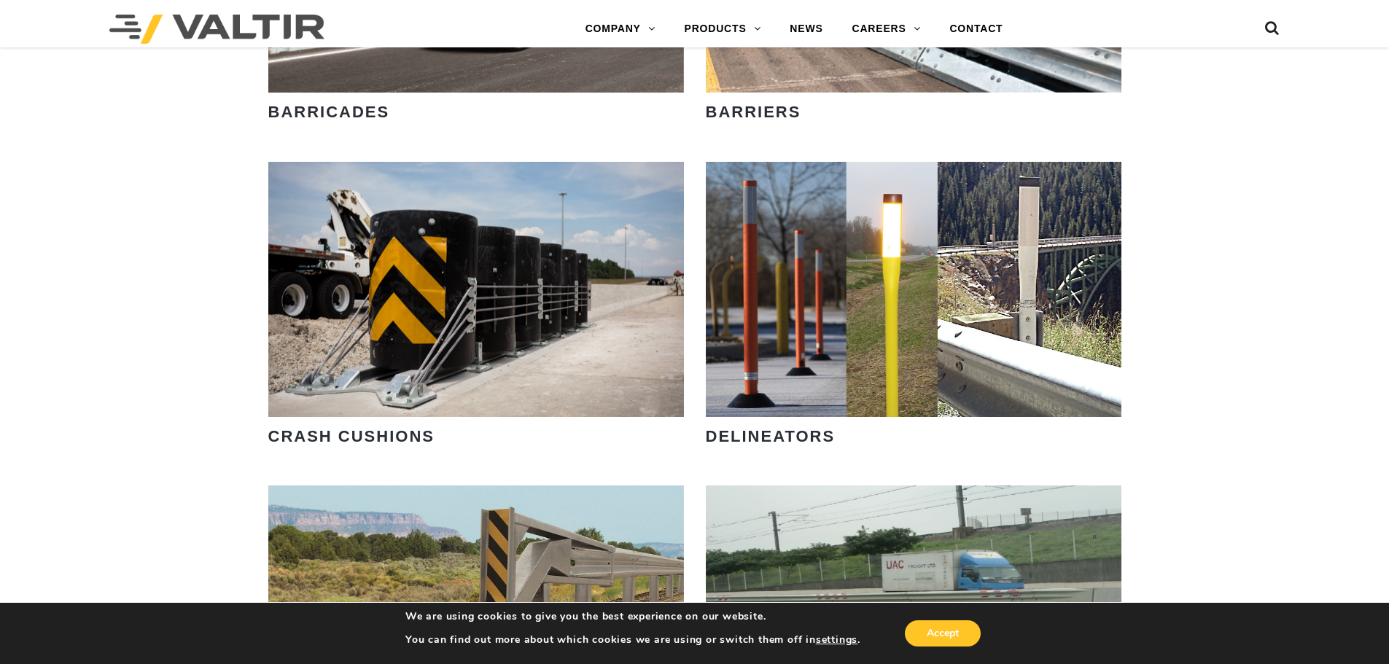  What do you see at coordinates (217, 29) in the screenshot?
I see `img: Valtir` at bounding box center [217, 29].